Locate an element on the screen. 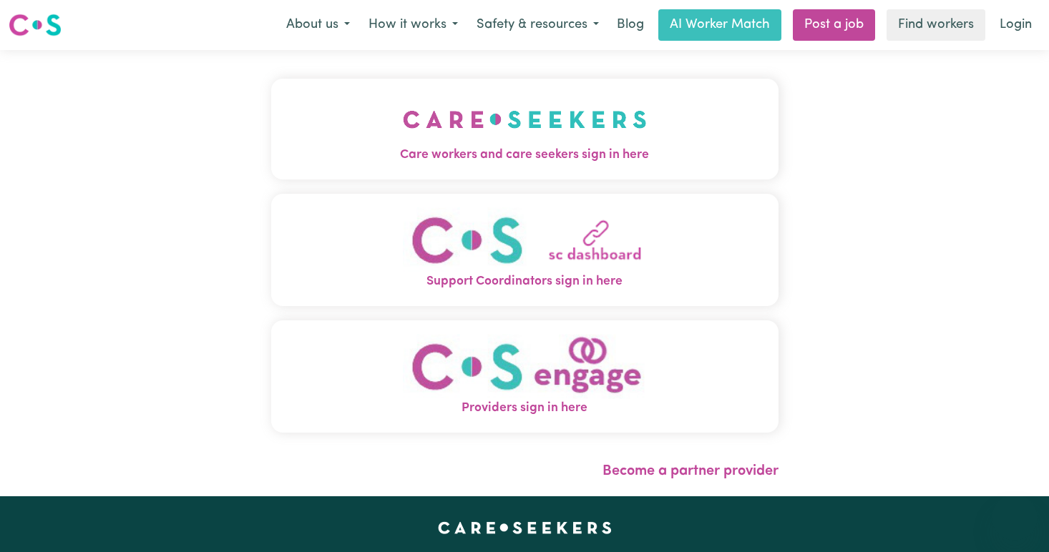  a: Become a partner provider is located at coordinates (691, 472).